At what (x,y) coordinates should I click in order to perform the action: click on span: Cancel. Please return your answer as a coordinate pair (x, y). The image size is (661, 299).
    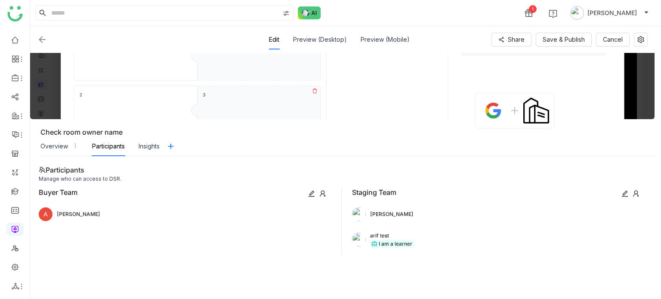
    Looking at the image, I should click on (612, 40).